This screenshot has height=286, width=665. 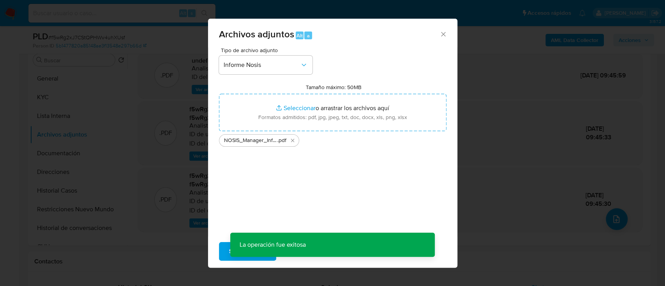 I want to click on button: Subir archivo, so click(x=247, y=252).